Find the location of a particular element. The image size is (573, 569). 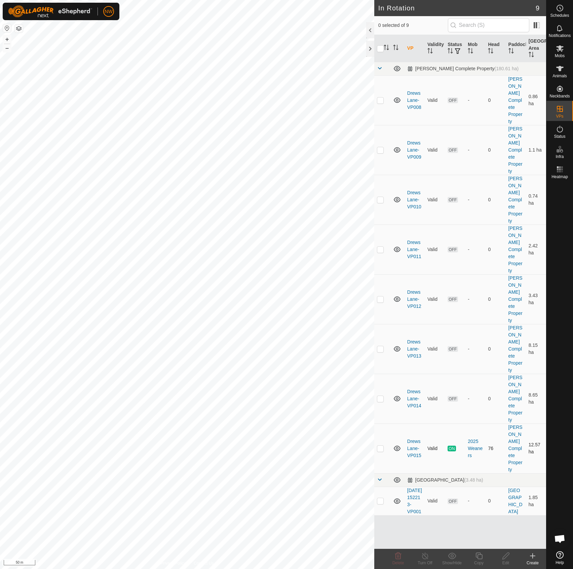

td: 3.43 ha is located at coordinates (536, 299).